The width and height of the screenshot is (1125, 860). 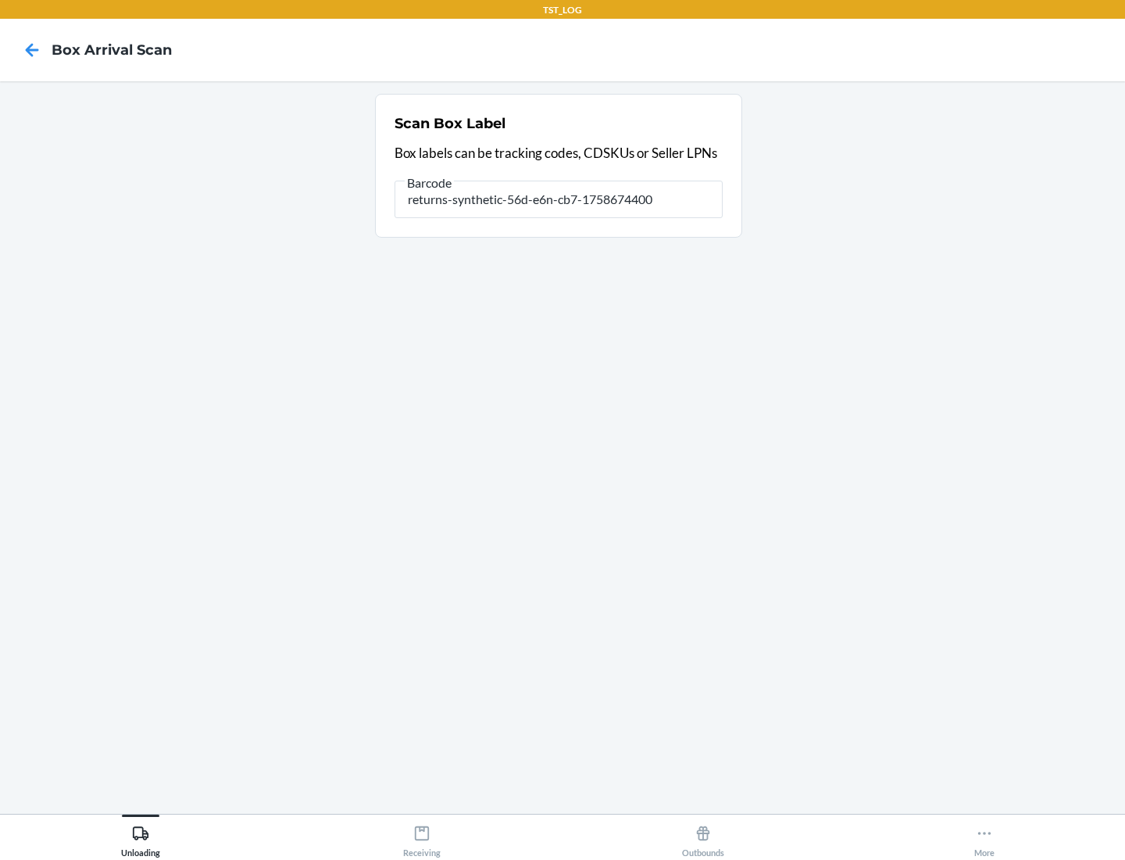 What do you see at coordinates (429, 183) in the screenshot?
I see `span: Barcode` at bounding box center [429, 183].